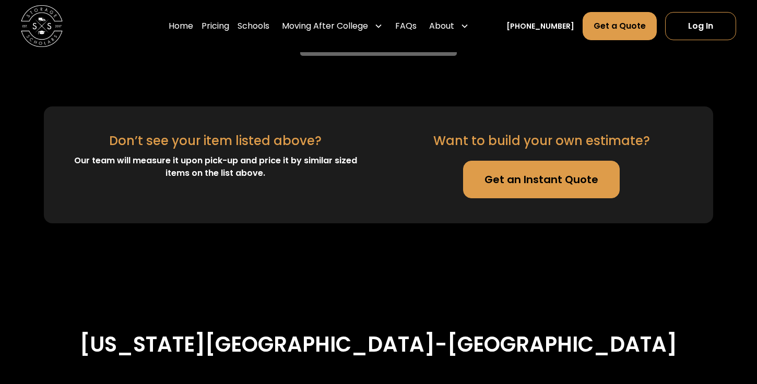  I want to click on div: Want to build your own estimate?, so click(542, 141).